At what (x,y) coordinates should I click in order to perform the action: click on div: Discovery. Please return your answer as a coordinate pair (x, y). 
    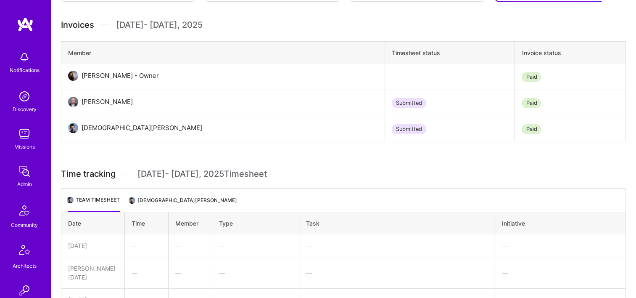
    Looking at the image, I should click on (24, 109).